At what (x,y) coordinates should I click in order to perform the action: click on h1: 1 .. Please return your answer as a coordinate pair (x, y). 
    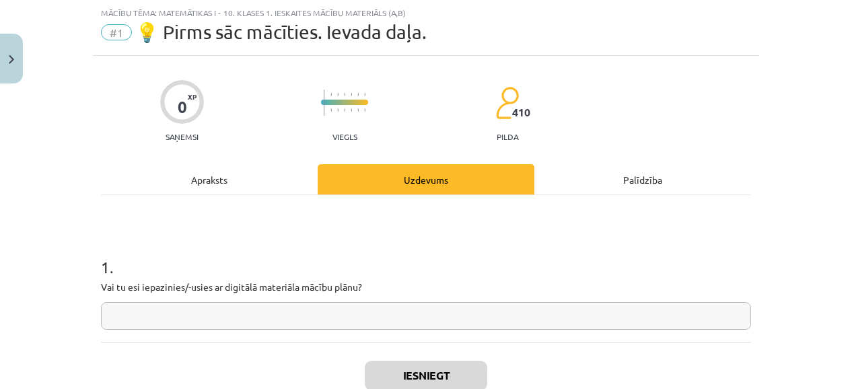
    Looking at the image, I should click on (426, 255).